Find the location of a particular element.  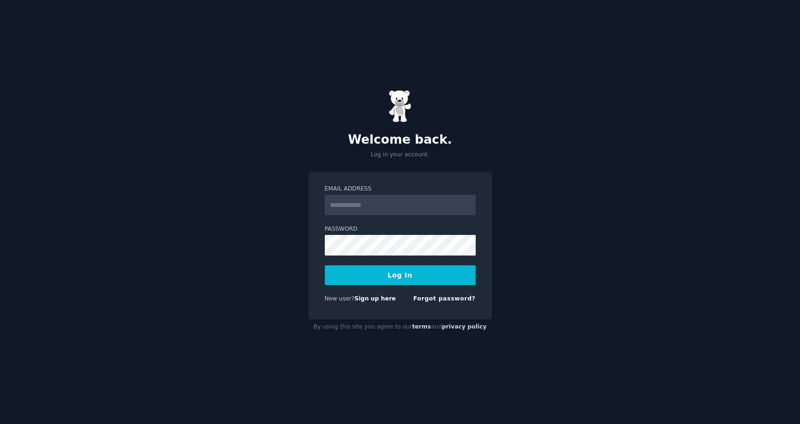

label: Email Address is located at coordinates (400, 189).